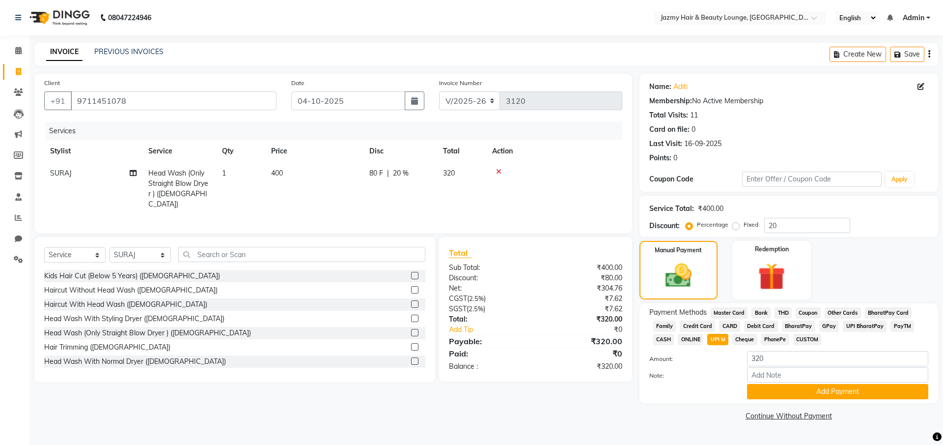 The image size is (943, 445). What do you see at coordinates (298, 83) in the screenshot?
I see `label: Date` at bounding box center [298, 83].